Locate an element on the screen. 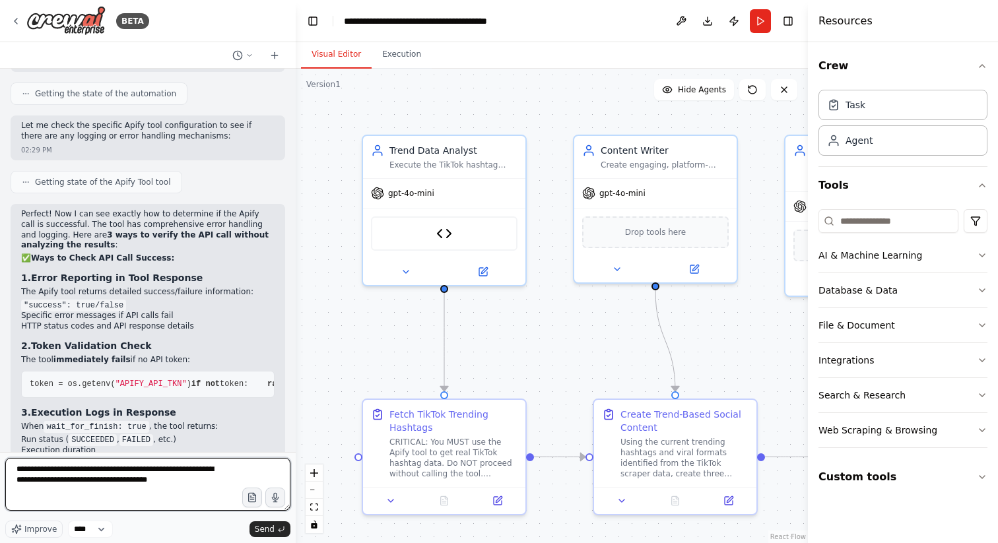 This screenshot has height=543, width=998. g: Edge from 7e8e2023-2a7e-4efe-b9fb-a32f75b77b50 to 7a4c9d8b-c79b-4ac3-982e-e9076cc20d4a is located at coordinates (665, 341).